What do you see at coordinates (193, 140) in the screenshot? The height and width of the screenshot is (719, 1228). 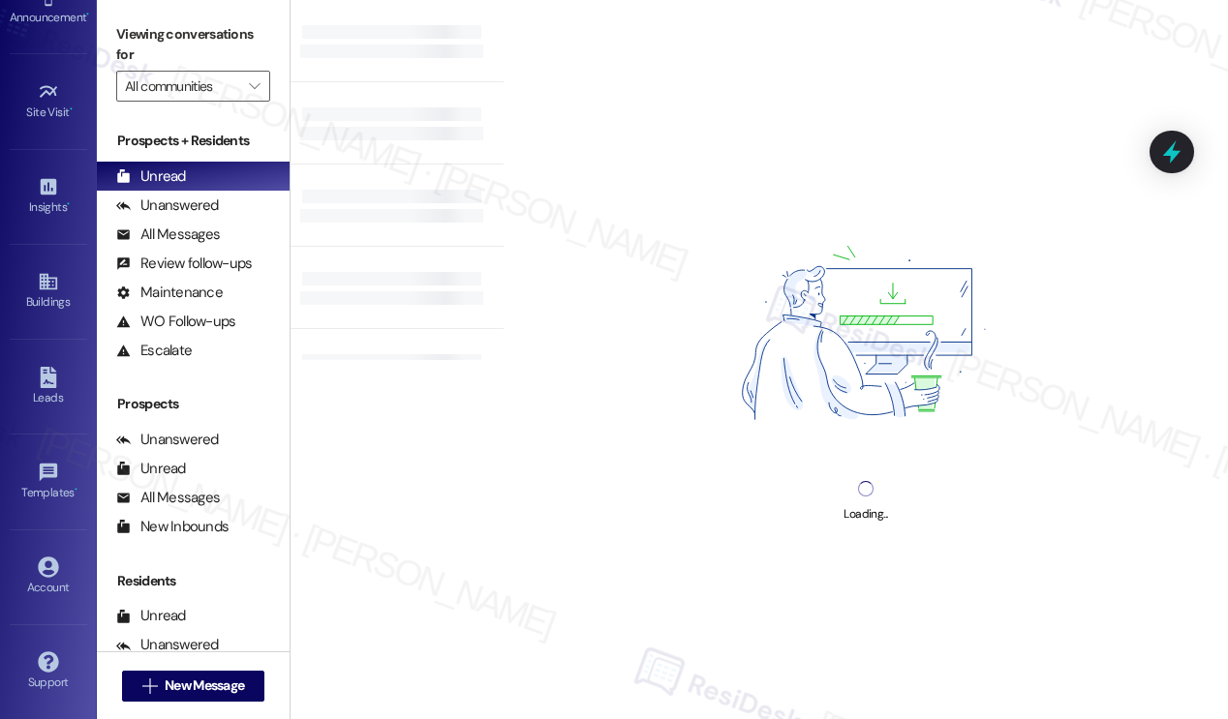 I see `div: Prospects + Residents` at bounding box center [193, 140].